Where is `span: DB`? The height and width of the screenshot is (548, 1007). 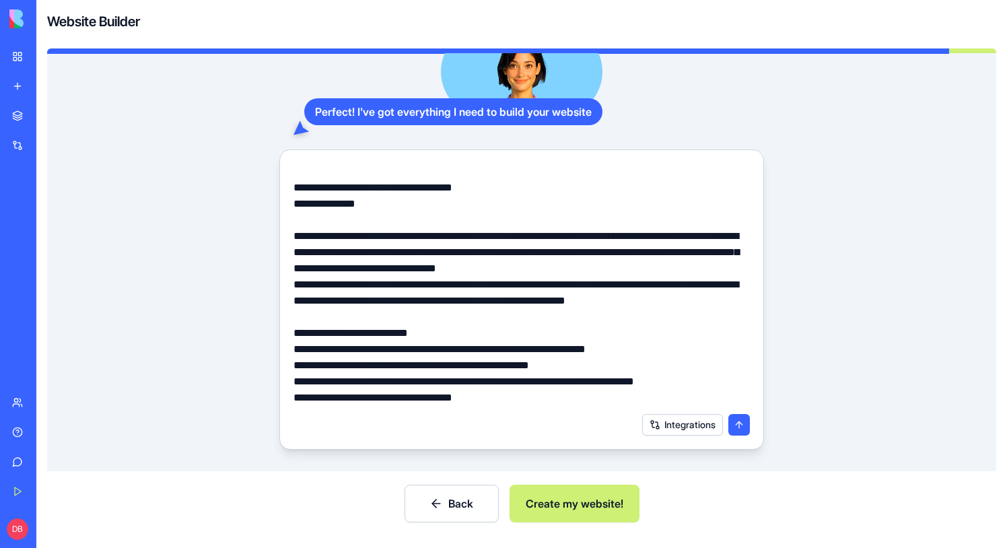
span: DB is located at coordinates (18, 529).